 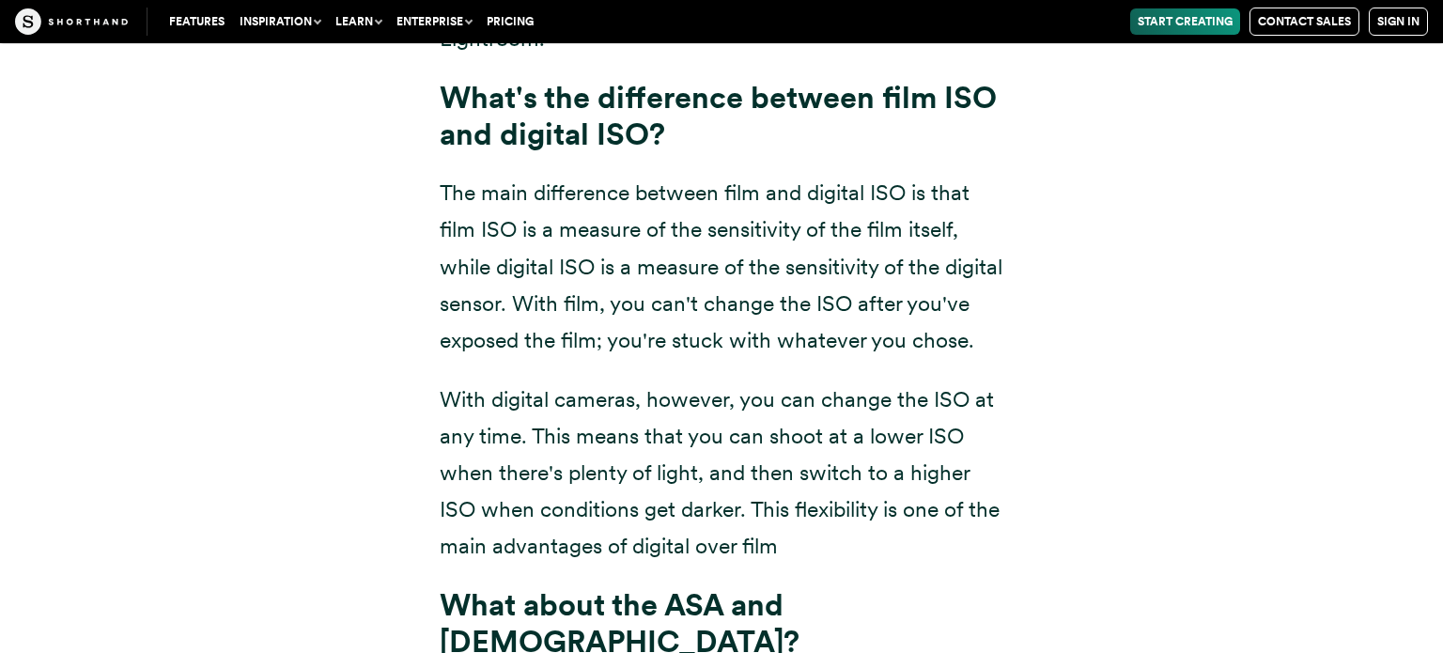 I want to click on a: Pricing, so click(x=510, y=22).